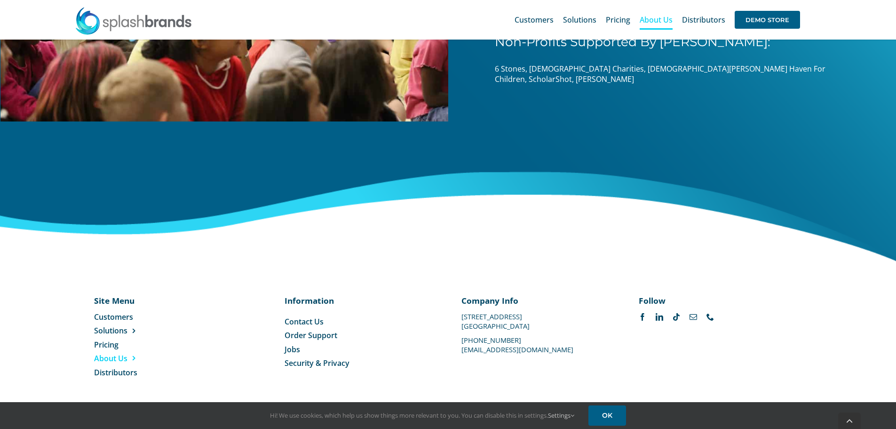 This screenshot has height=429, width=896. What do you see at coordinates (359, 300) in the screenshot?
I see `p: Information` at bounding box center [359, 300].